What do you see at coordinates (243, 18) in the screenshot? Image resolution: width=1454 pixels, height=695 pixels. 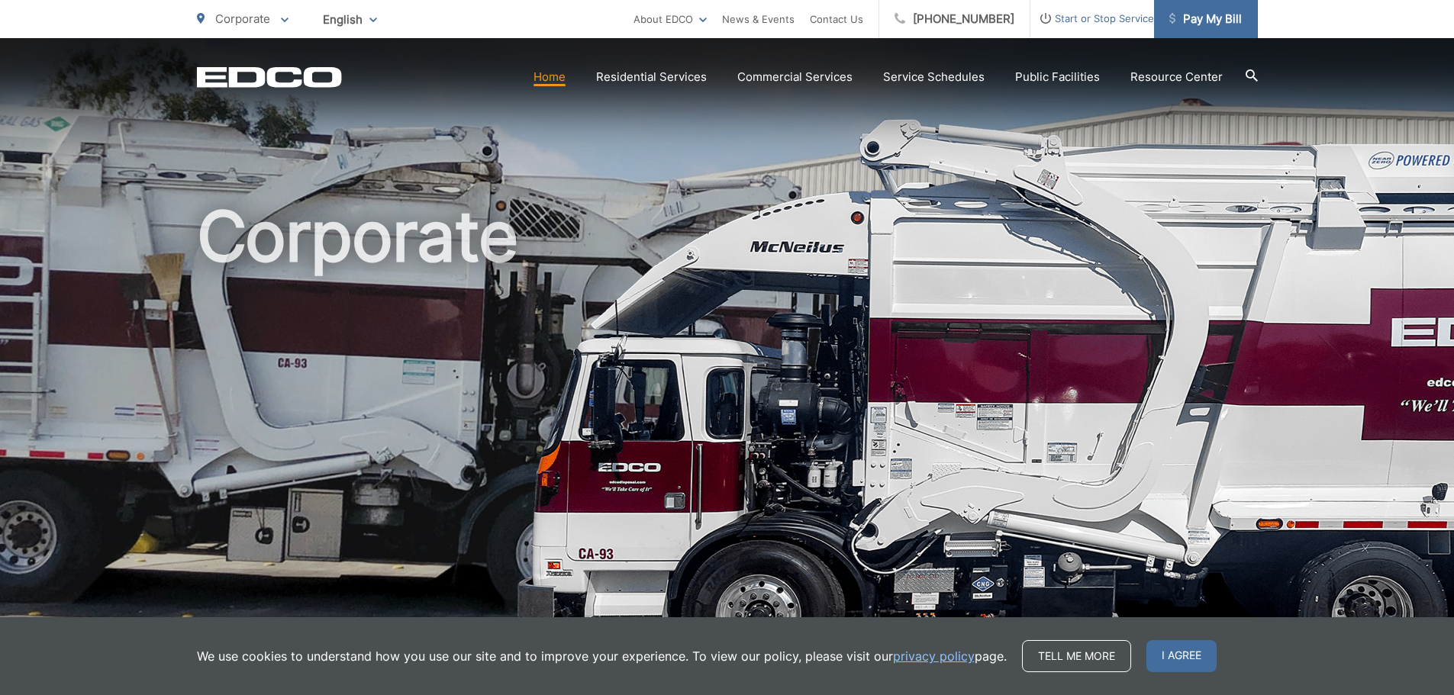 I see `span: Corporate` at bounding box center [243, 18].